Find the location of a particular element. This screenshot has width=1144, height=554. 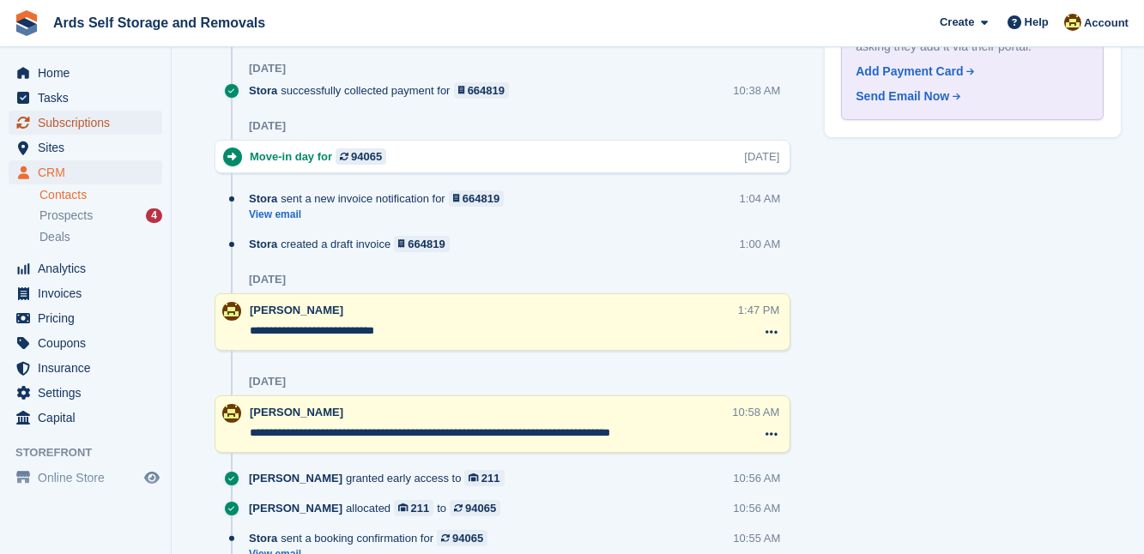

a: Preview store is located at coordinates (152, 478).